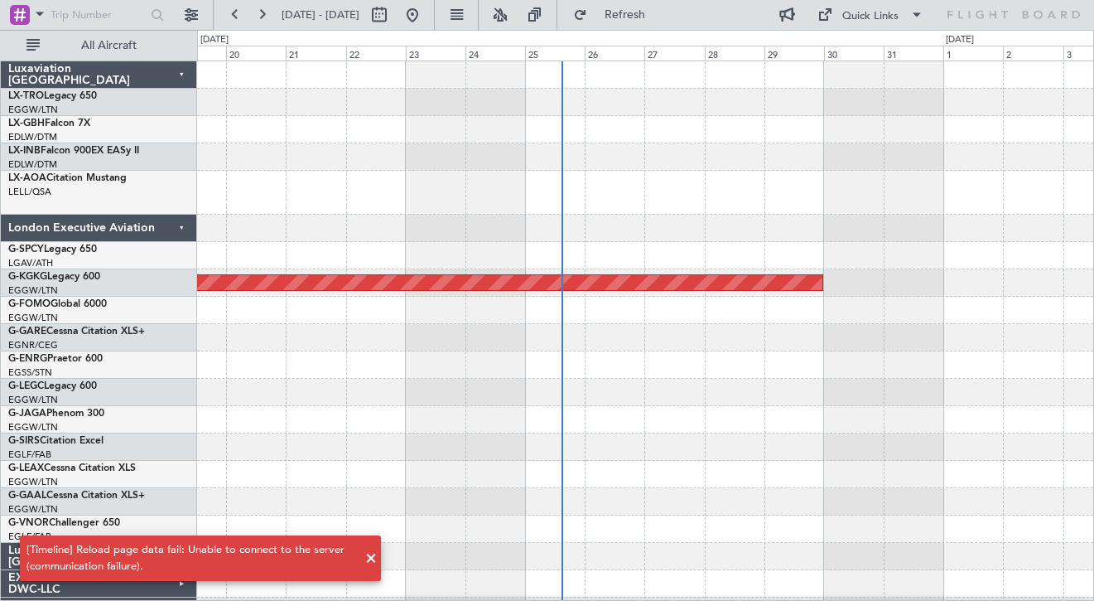 This screenshot has height=601, width=1094. What do you see at coordinates (191, 557) in the screenshot?
I see `div: [Timeline] Reload page data fail: Unable to connect to the server (communication failure).` at bounding box center [191, 557].